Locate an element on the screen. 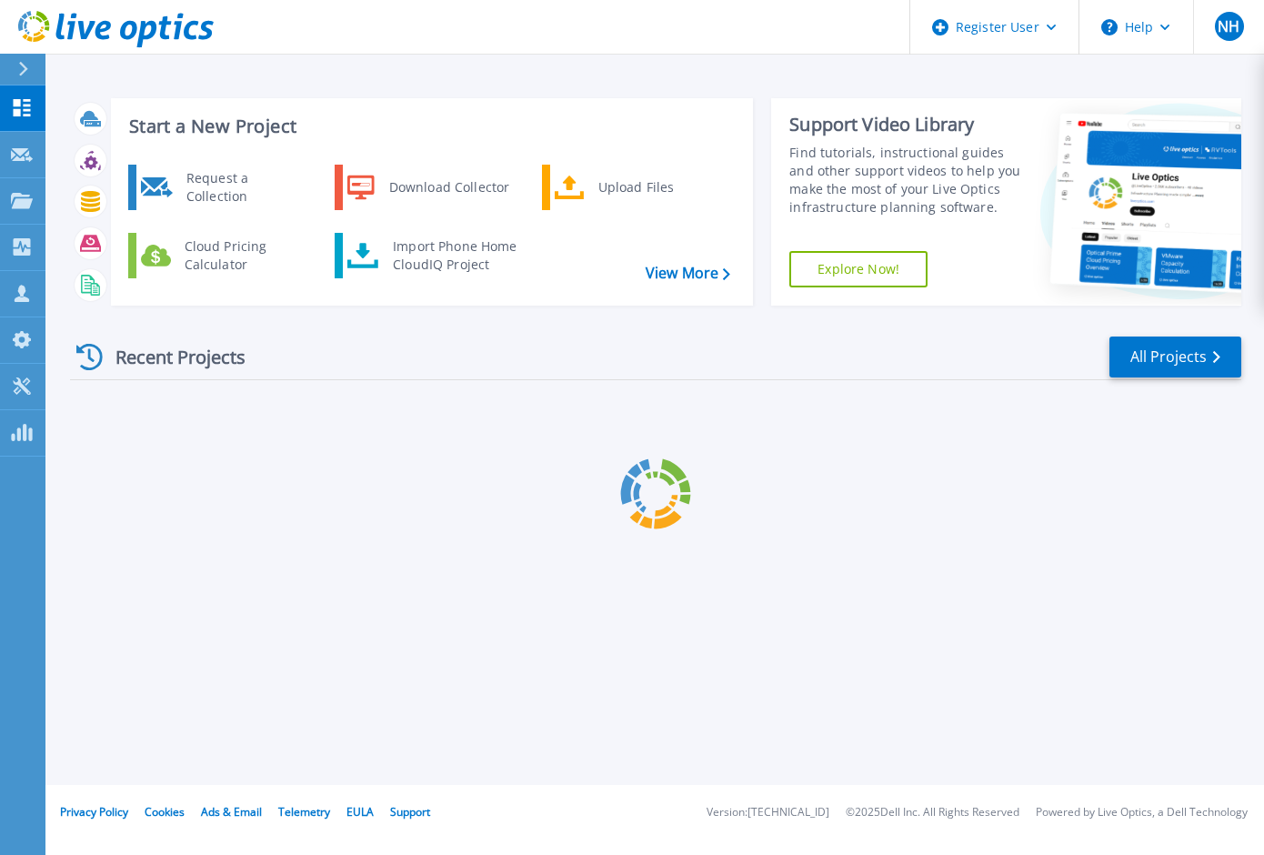 Image resolution: width=1264 pixels, height=855 pixels. h3: Start a New Project is located at coordinates (429, 126).